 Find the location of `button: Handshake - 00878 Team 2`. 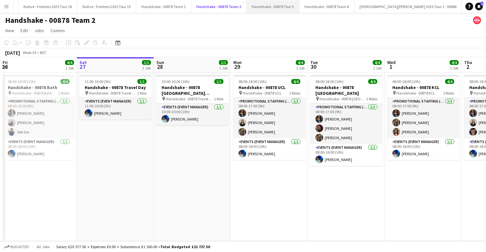

button: Handshake - 00878 Team 2 is located at coordinates (219, 6).